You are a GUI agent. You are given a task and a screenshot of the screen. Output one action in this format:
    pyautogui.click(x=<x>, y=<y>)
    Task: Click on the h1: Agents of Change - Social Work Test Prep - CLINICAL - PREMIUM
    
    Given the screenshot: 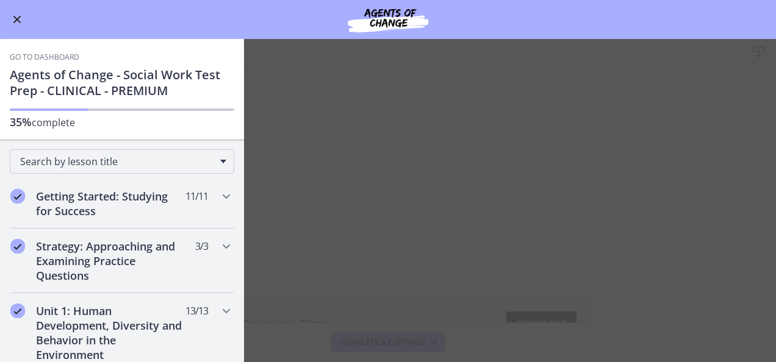 What is the action you would take?
    pyautogui.click(x=122, y=83)
    